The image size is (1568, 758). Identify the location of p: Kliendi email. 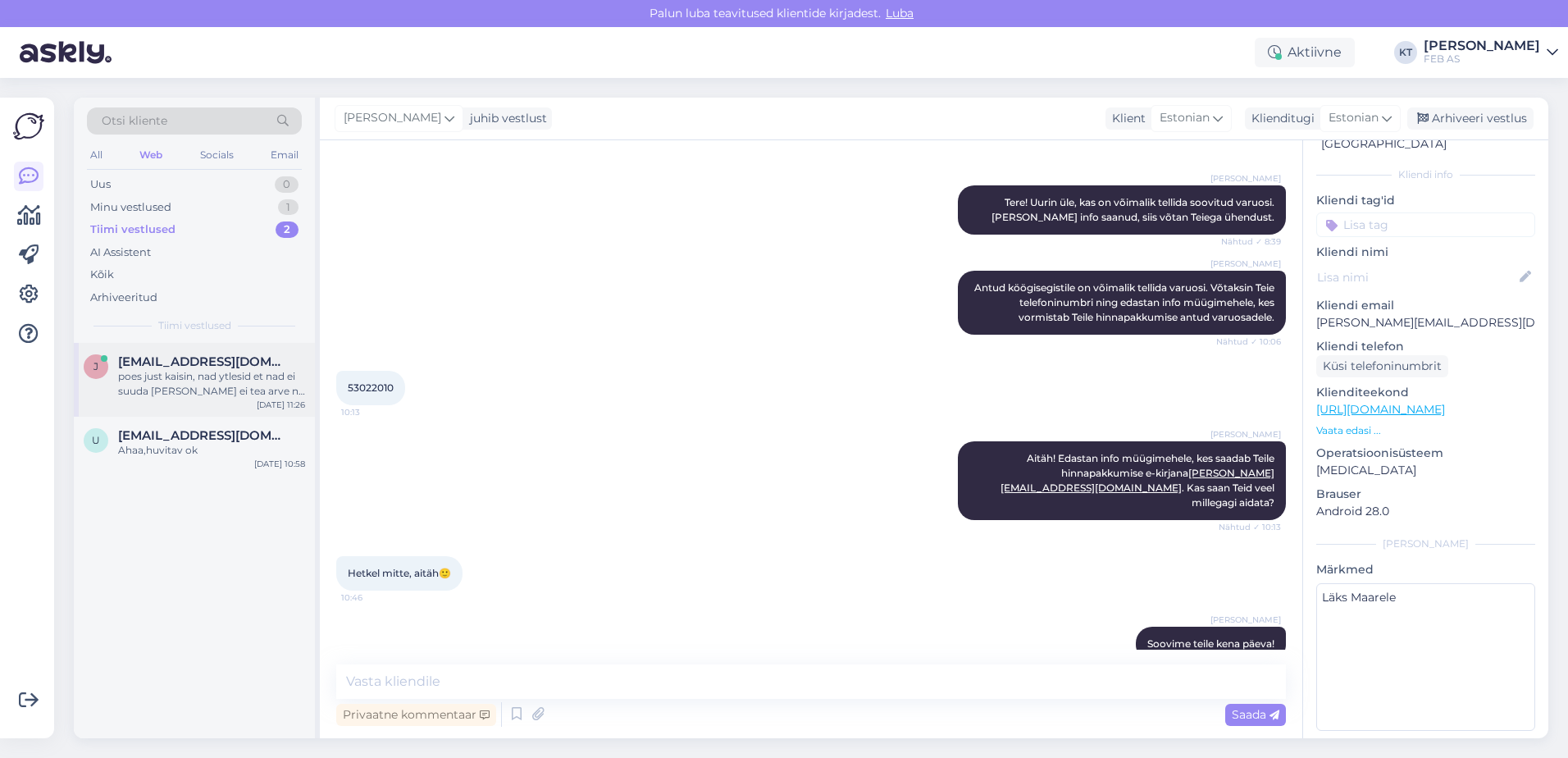
(1425, 305).